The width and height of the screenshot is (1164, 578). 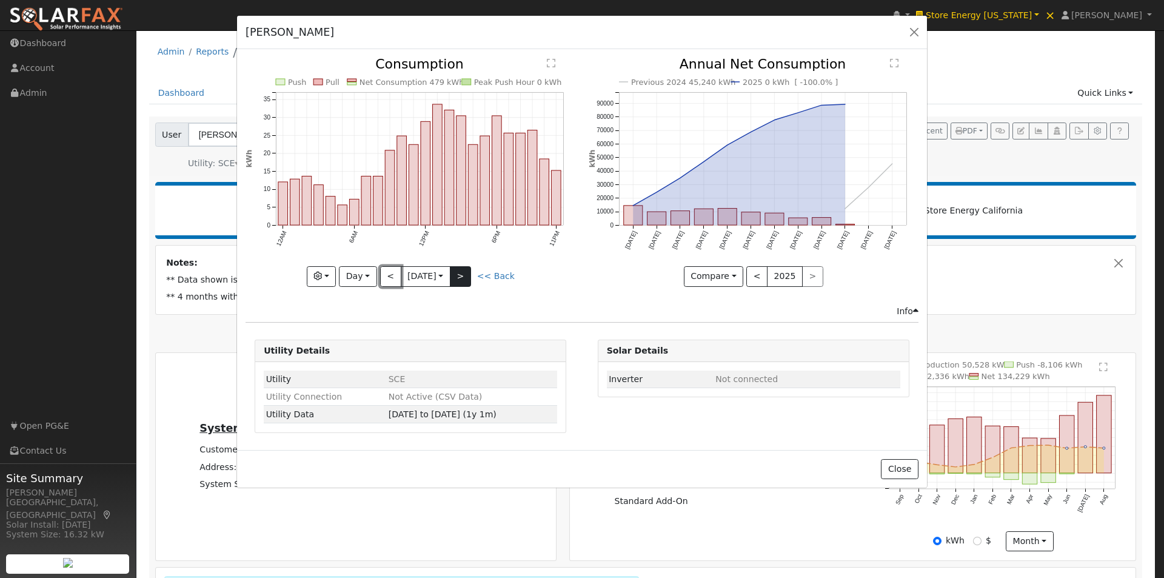 What do you see at coordinates (496, 236) in the screenshot?
I see `text: 6PM` at bounding box center [496, 236].